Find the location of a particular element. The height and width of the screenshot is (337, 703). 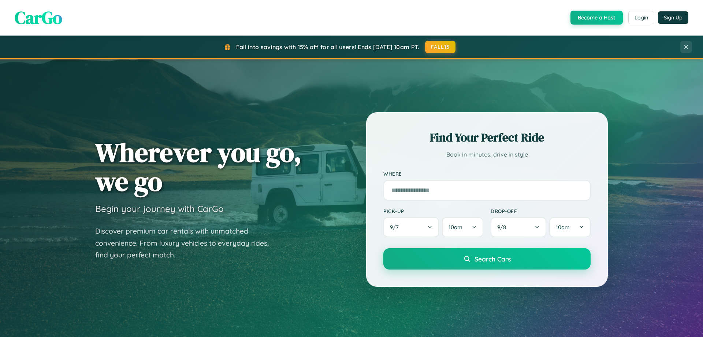

span: CarGo is located at coordinates (38, 18).